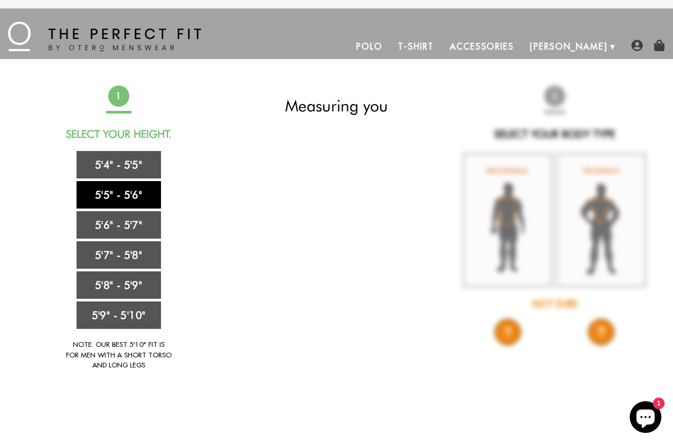  What do you see at coordinates (119, 195) in the screenshot?
I see `a: 5'5" - 5'6"` at bounding box center [119, 195].